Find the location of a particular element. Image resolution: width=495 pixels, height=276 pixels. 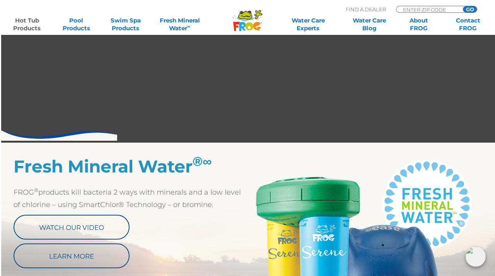

input: Zip Code Form is located at coordinates (428, 9).